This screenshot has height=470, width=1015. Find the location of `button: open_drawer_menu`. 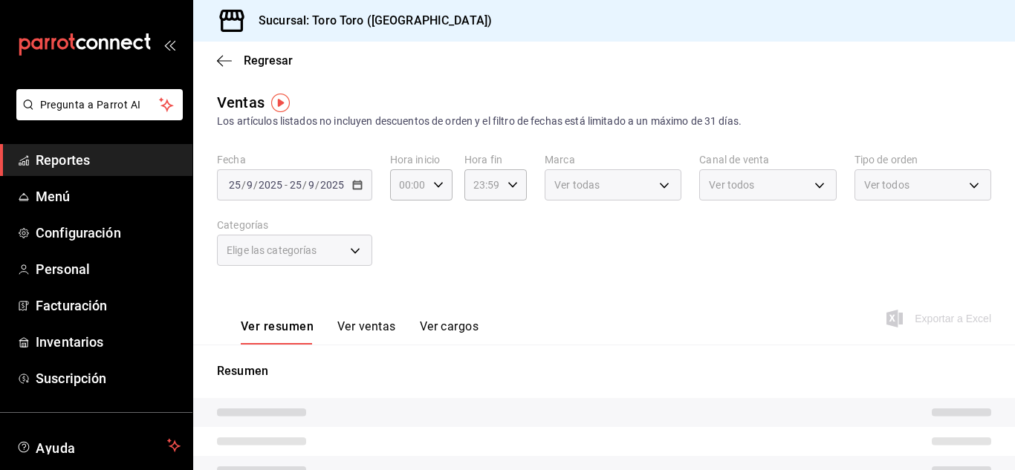

button: open_drawer_menu is located at coordinates (169, 45).